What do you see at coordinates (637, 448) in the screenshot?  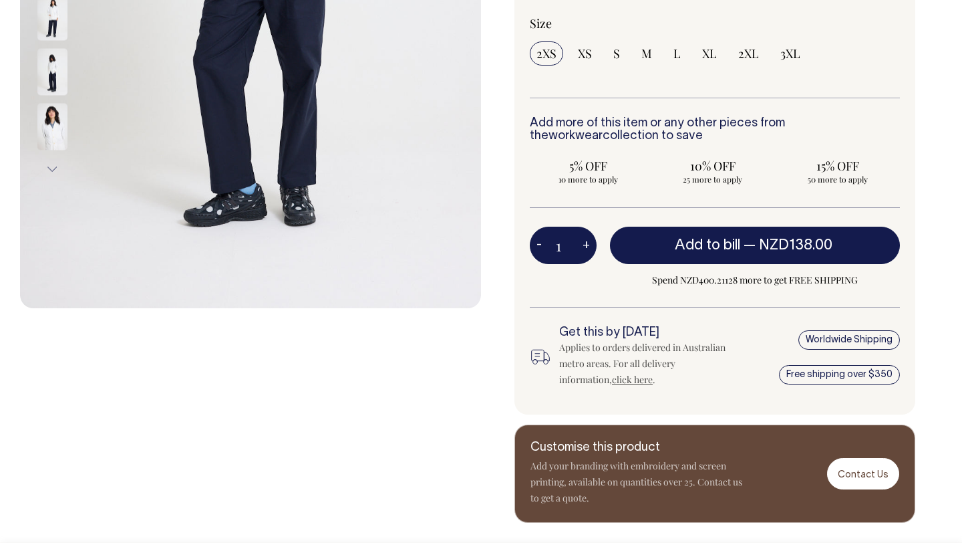 I see `h6: Customise this product` at bounding box center [637, 448].